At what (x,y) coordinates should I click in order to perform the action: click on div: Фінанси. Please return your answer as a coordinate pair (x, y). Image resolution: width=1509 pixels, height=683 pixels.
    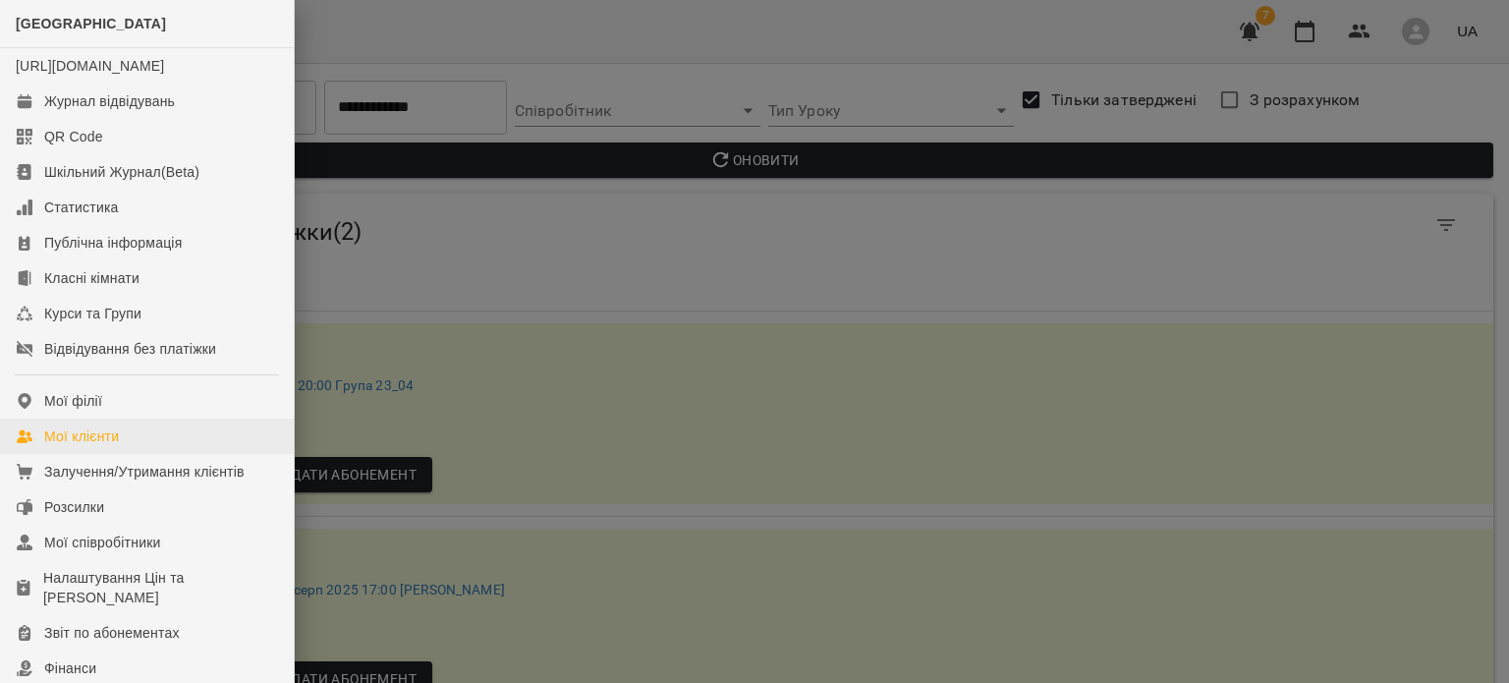
    Looking at the image, I should click on (70, 668).